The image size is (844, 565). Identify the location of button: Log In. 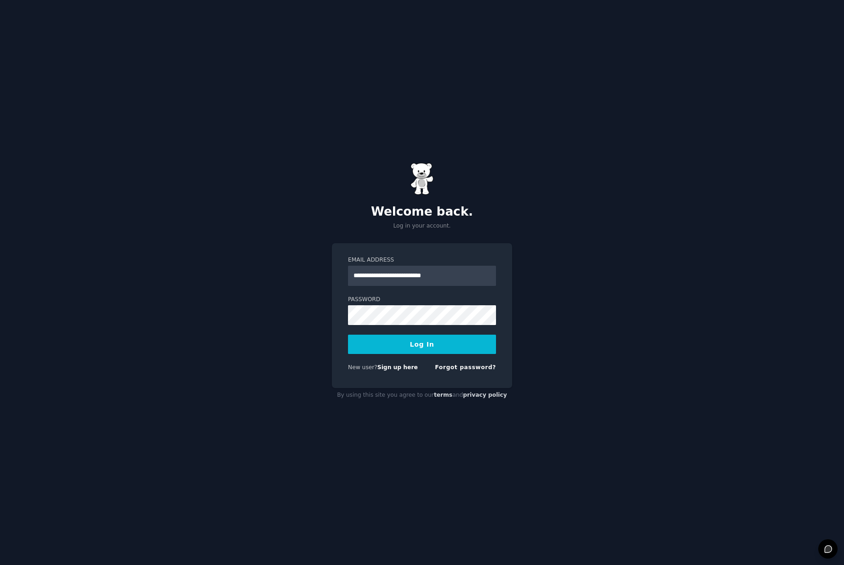
(422, 344).